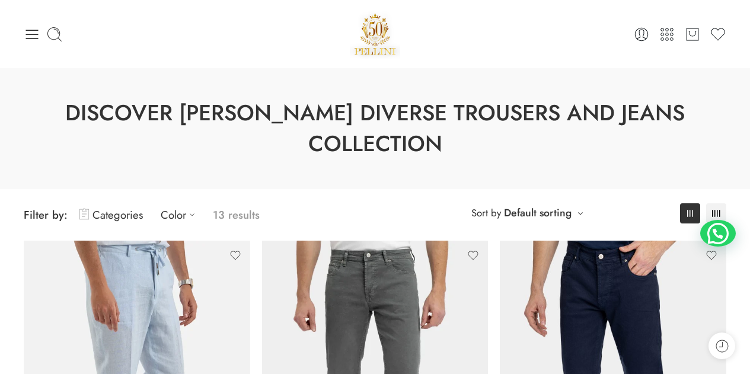 Image resolution: width=750 pixels, height=374 pixels. I want to click on p: 13 results, so click(236, 215).